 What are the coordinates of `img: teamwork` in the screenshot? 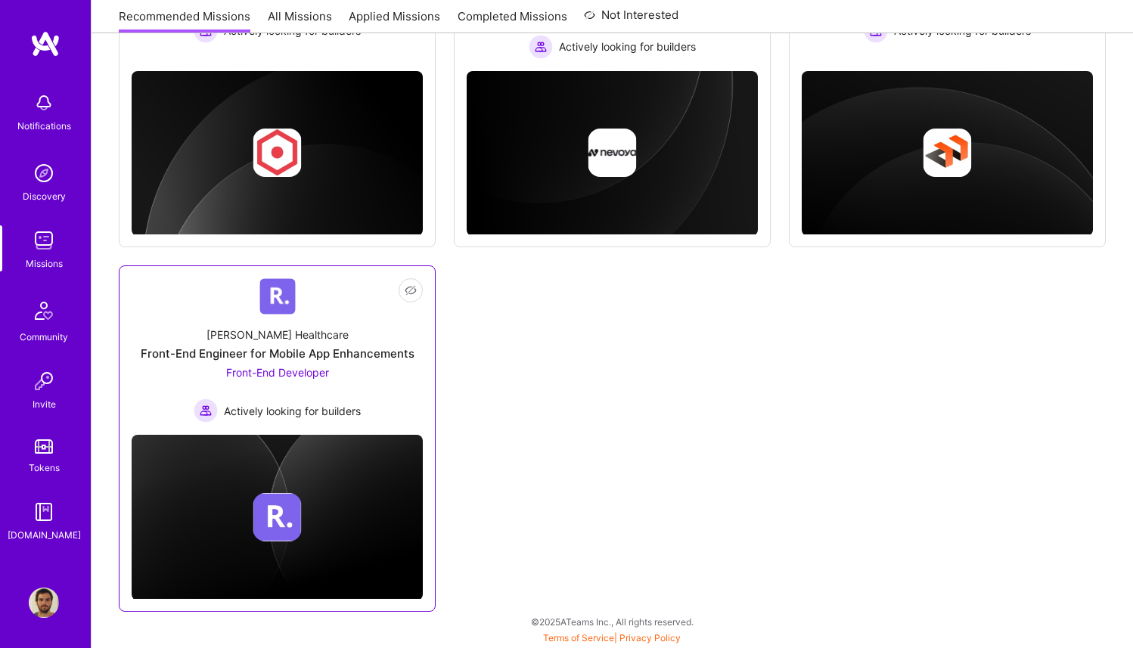 It's located at (44, 240).